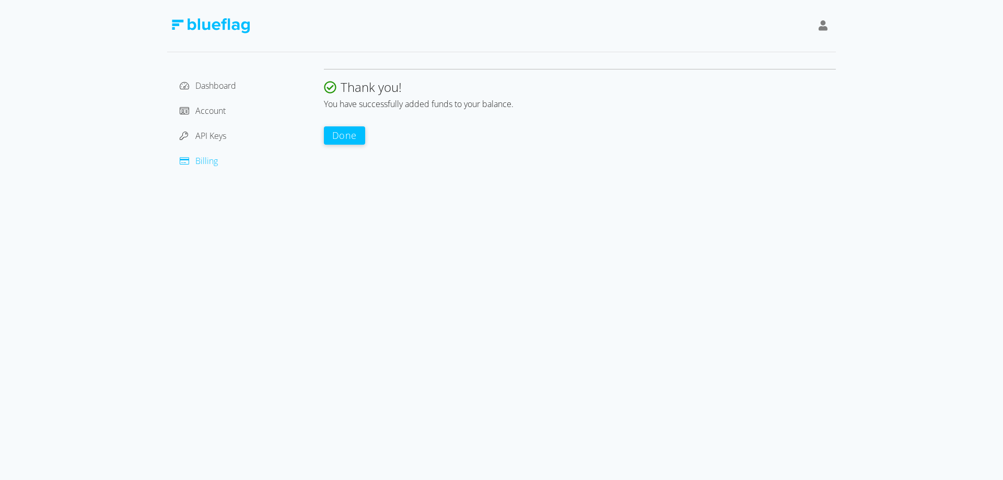  Describe the element at coordinates (203, 136) in the screenshot. I see `a: API Keys` at that location.